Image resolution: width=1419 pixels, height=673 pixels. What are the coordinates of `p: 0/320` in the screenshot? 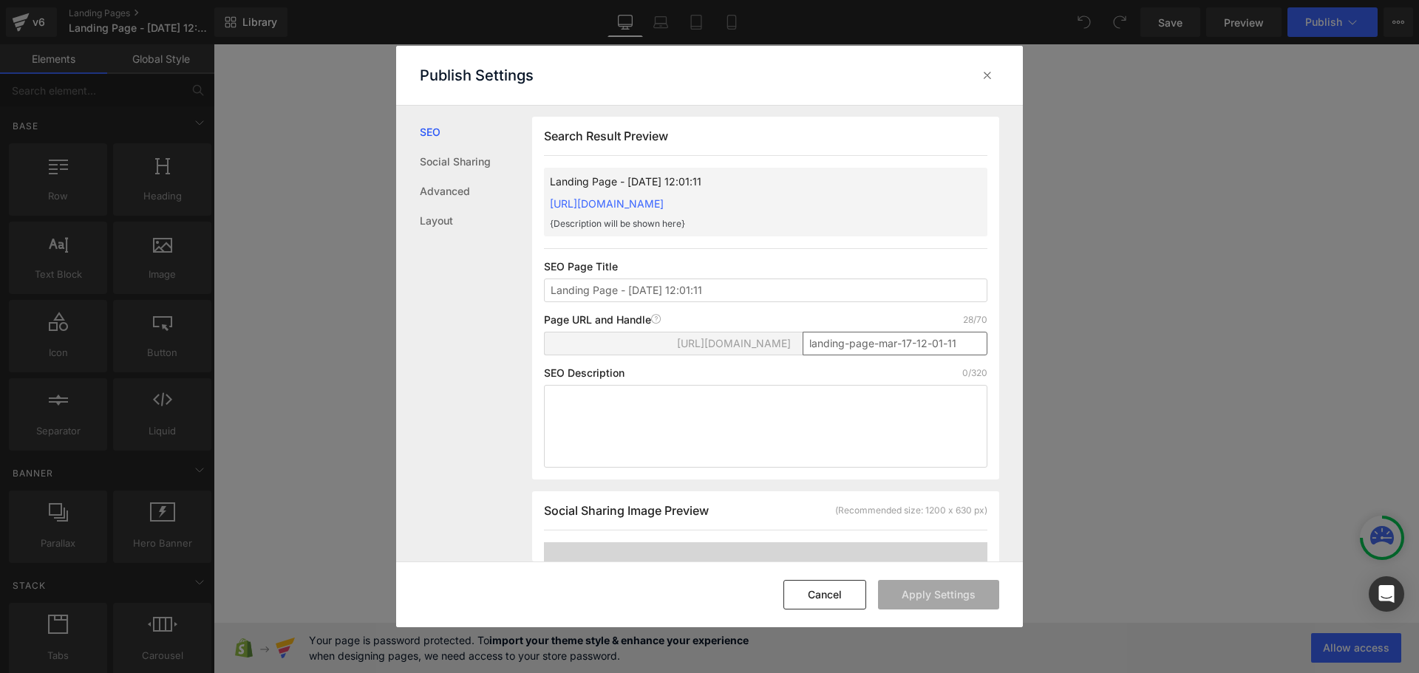 It's located at (975, 373).